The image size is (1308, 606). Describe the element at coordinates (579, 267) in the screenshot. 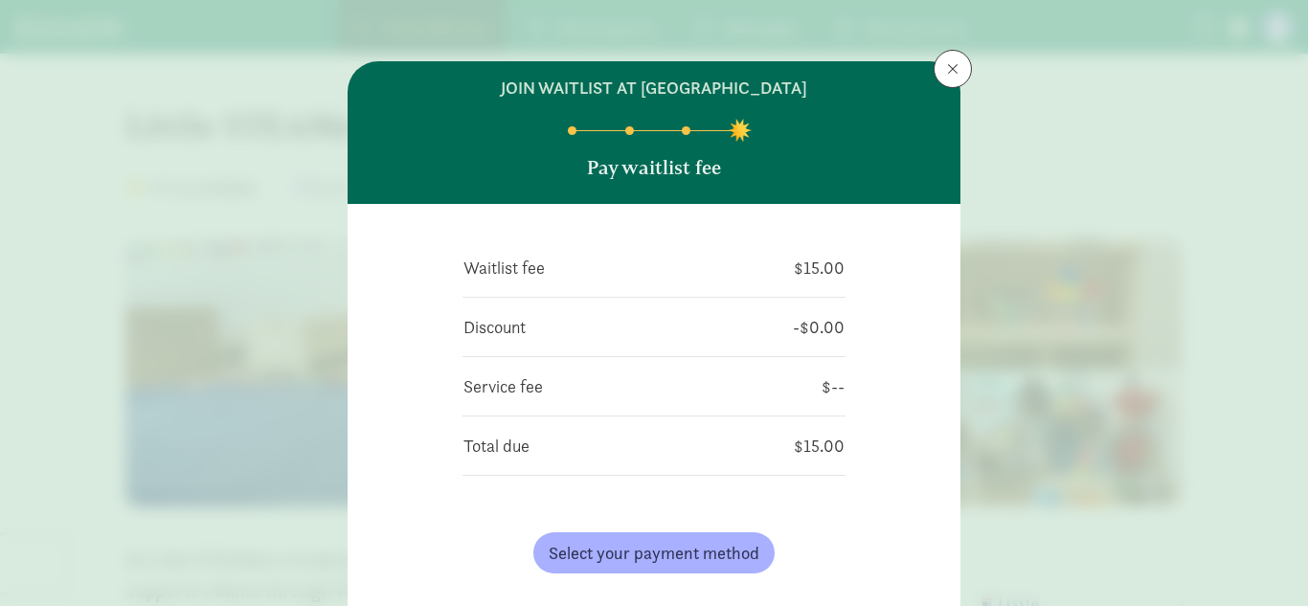

I see `td: Waitlist fee` at that location.